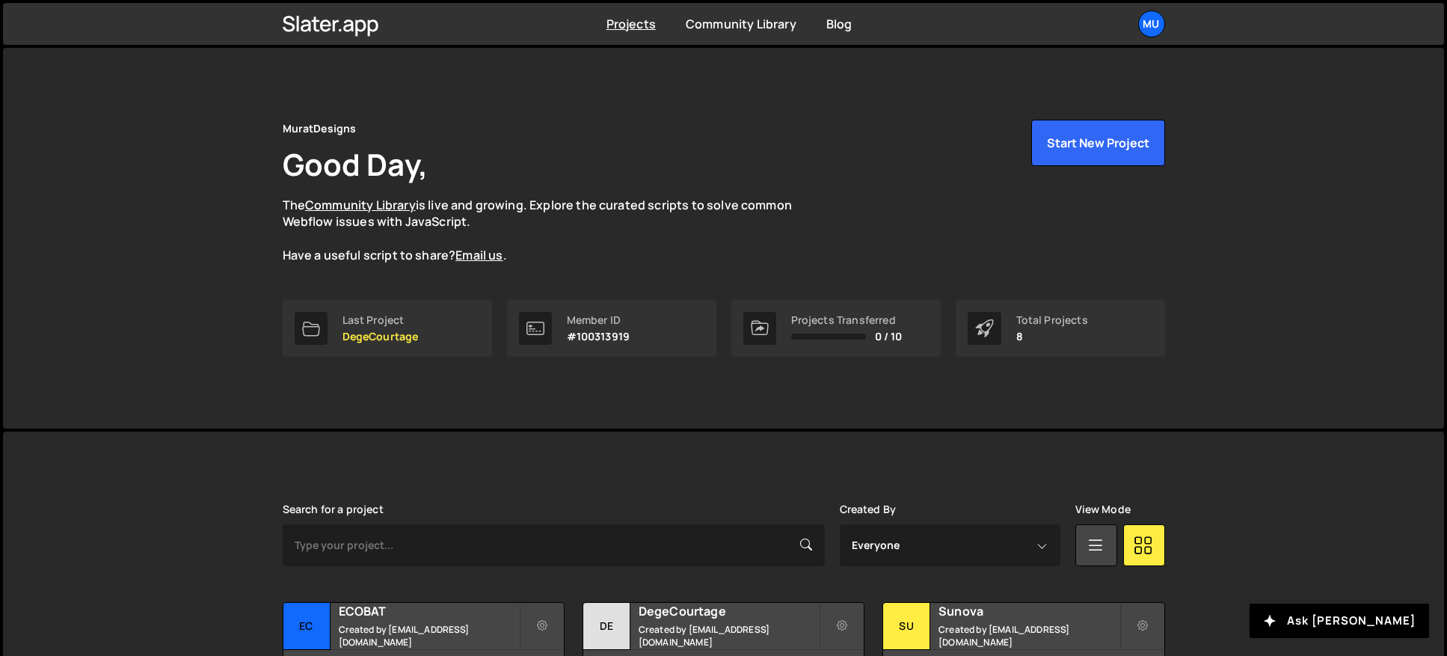 This screenshot has width=1447, height=656. Describe the element at coordinates (847, 320) in the screenshot. I see `div: Projects Transferred` at that location.